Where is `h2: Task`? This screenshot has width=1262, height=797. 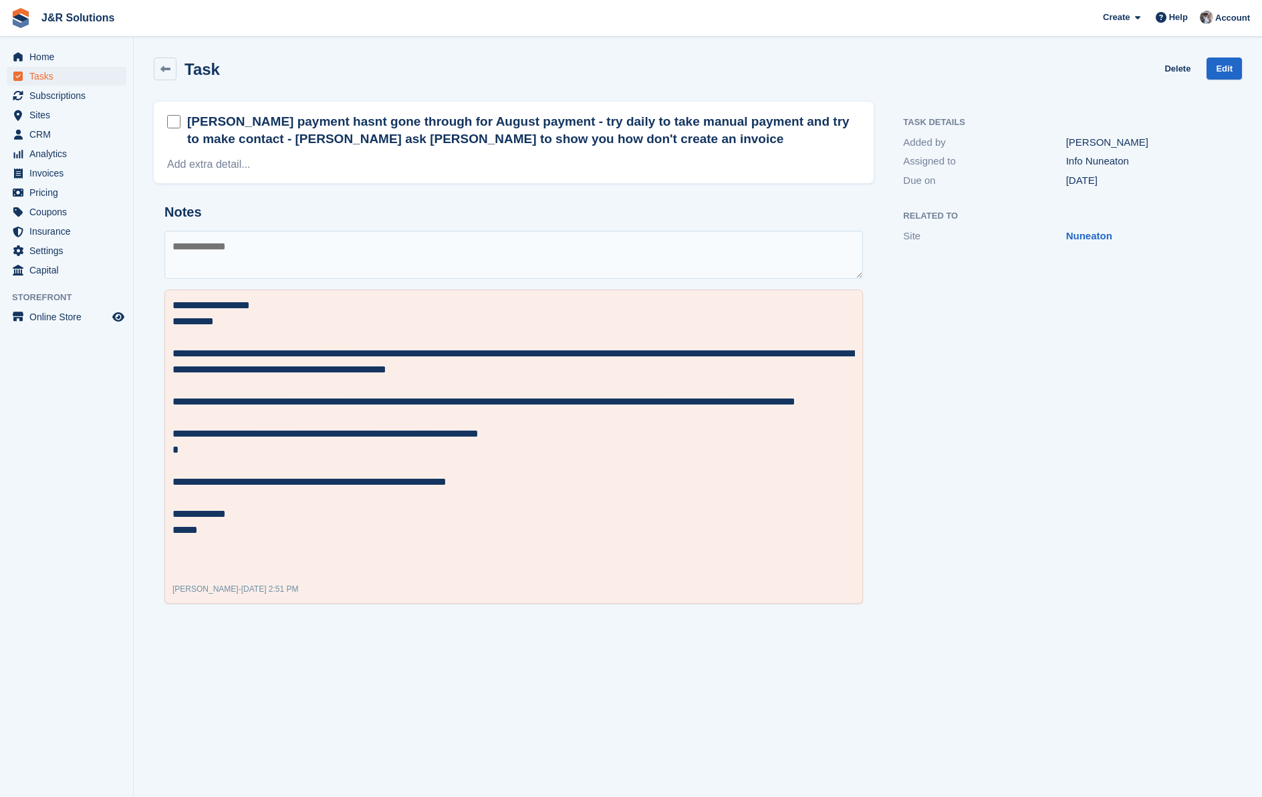
h2: Task is located at coordinates (202, 69).